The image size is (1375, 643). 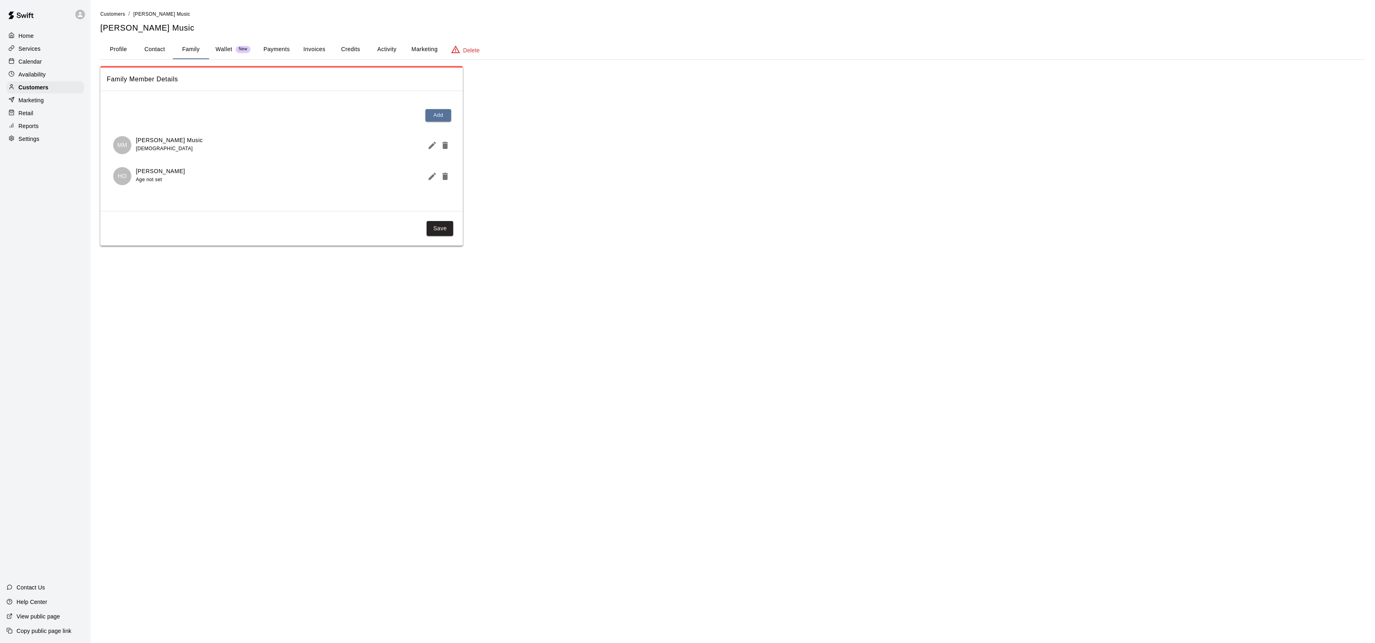 I want to click on button: Save, so click(x=440, y=228).